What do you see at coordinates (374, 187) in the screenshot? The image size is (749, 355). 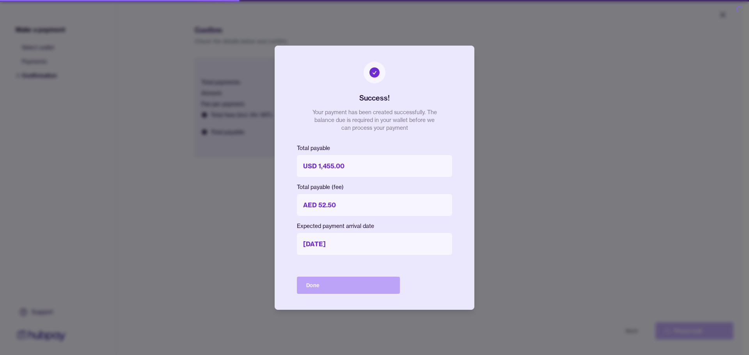 I see `p: Total payable (fee)` at bounding box center [374, 187].